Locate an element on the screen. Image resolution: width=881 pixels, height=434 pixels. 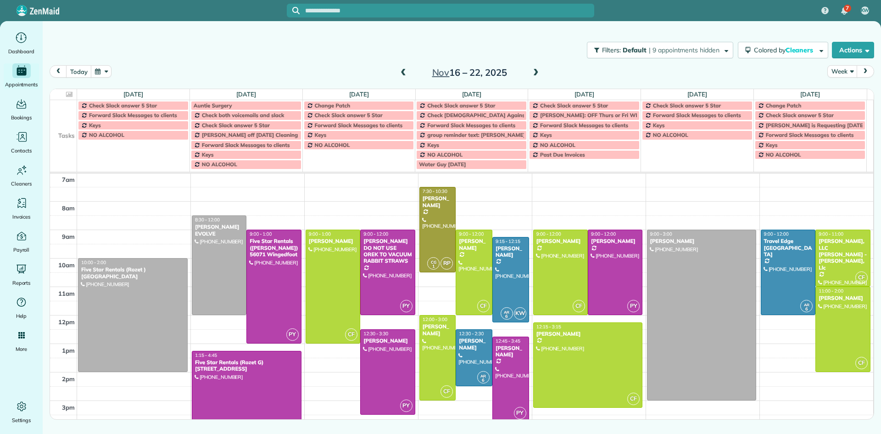
span: 7:30 - 10:30 is located at coordinates (435, 191).